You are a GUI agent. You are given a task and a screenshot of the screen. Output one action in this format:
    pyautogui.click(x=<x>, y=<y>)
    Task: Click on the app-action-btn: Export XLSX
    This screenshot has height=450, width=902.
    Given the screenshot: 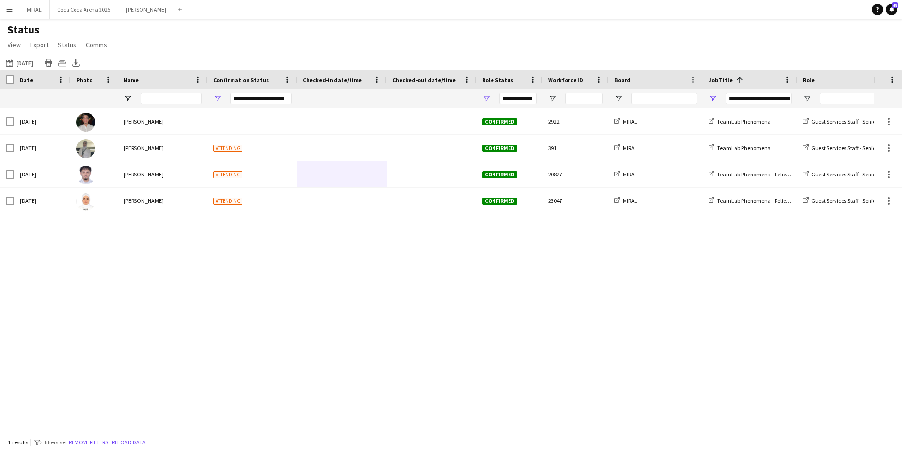 What is the action you would take?
    pyautogui.click(x=76, y=63)
    